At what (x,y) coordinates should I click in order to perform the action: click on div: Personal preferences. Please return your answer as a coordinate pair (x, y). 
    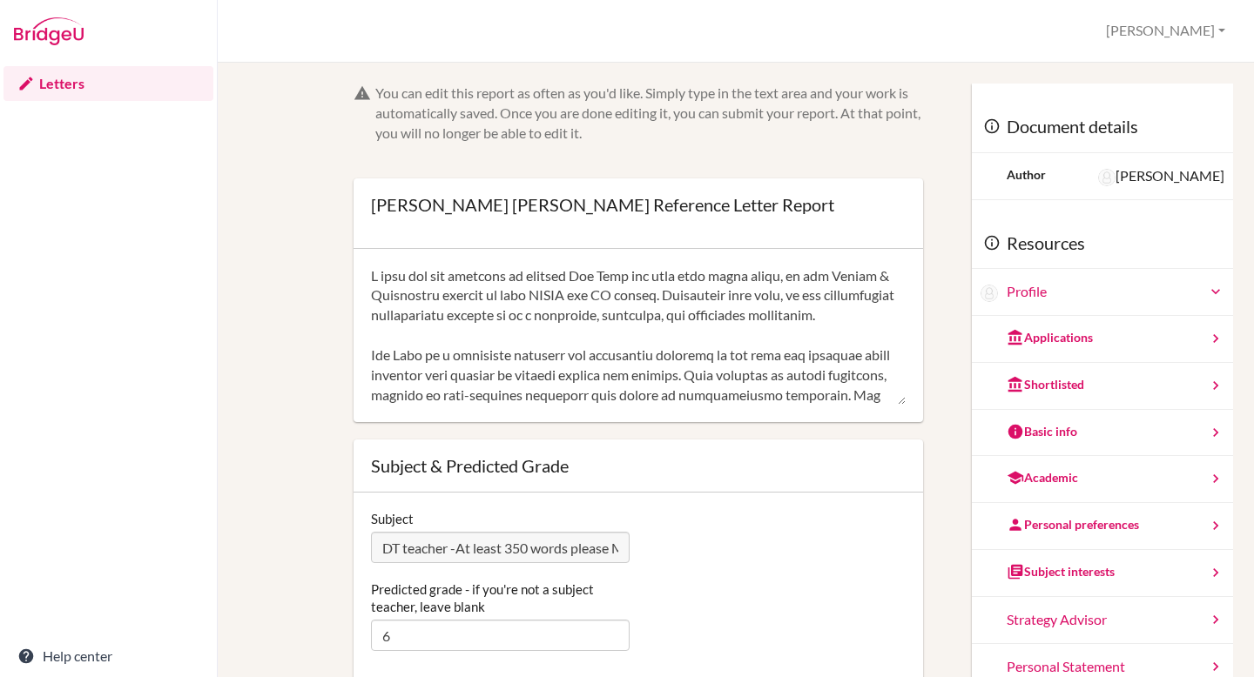
    Looking at the image, I should click on (1073, 525).